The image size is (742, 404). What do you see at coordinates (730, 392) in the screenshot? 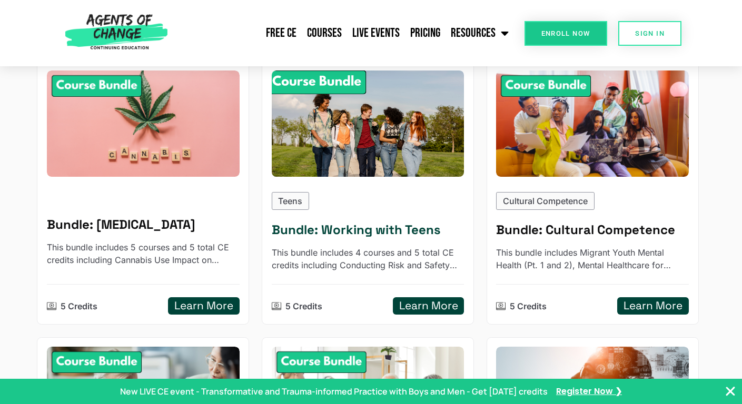
I see `button: Close Banner` at bounding box center [730, 392].